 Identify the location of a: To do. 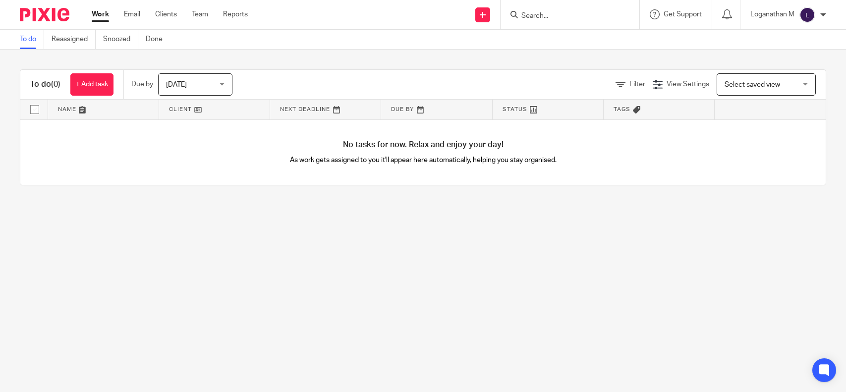
(32, 39).